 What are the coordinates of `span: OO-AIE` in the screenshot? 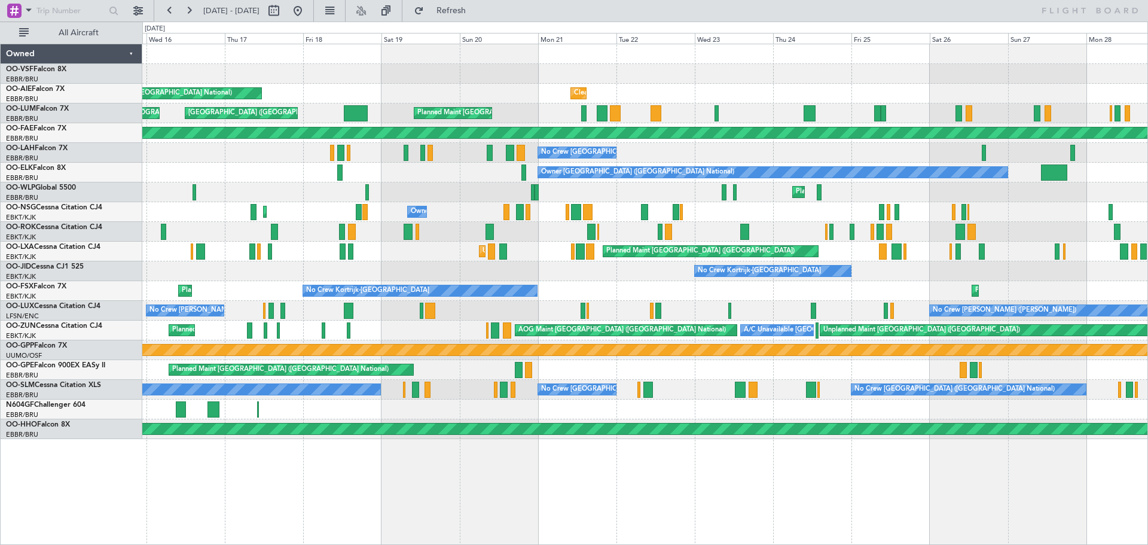 It's located at (19, 89).